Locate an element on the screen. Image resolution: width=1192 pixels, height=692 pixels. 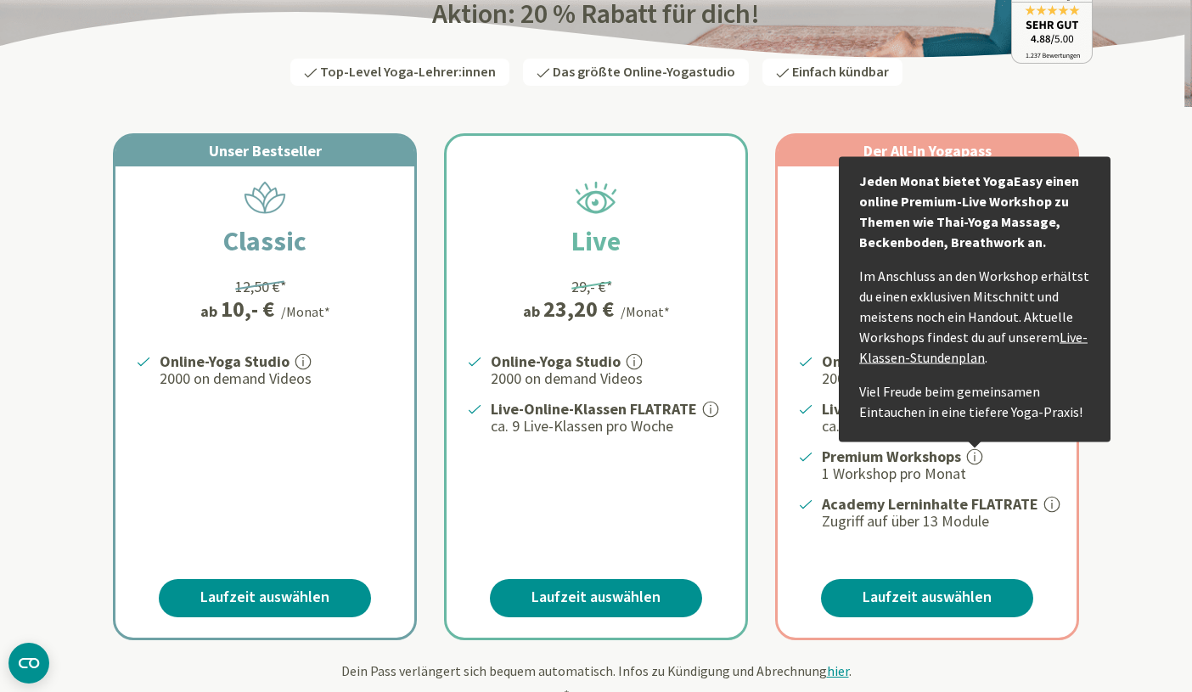
strong: Academy Lerninhalte FLATRATE is located at coordinates (930, 504).